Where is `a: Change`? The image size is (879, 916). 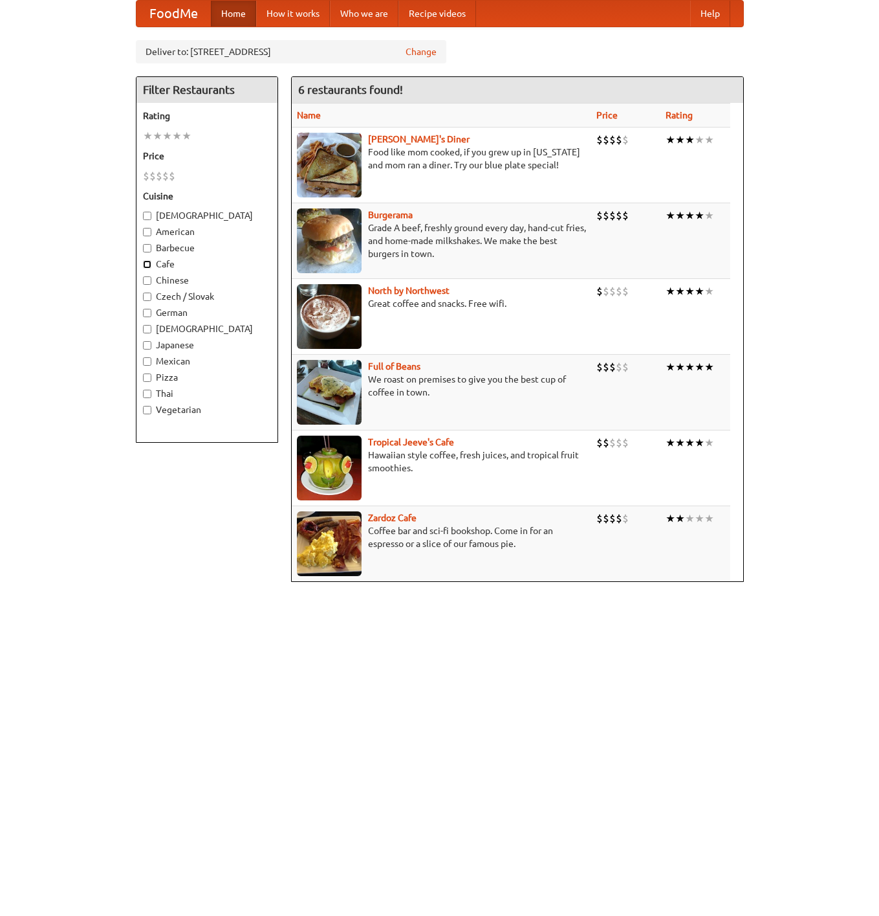 a: Change is located at coordinates (421, 52).